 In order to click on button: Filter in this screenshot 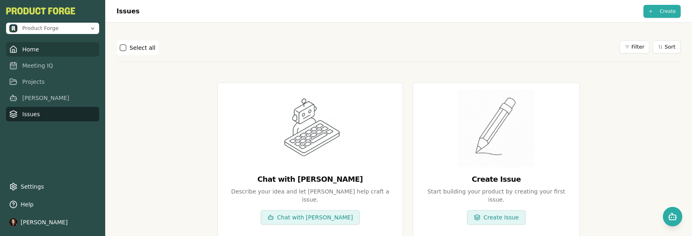, I will do `click(635, 47)`.